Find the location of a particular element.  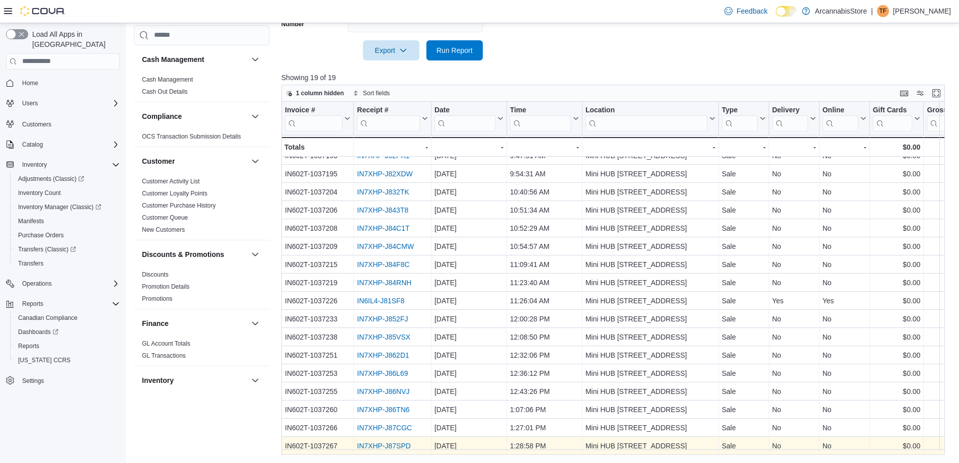

button: Customers is located at coordinates (63, 123).